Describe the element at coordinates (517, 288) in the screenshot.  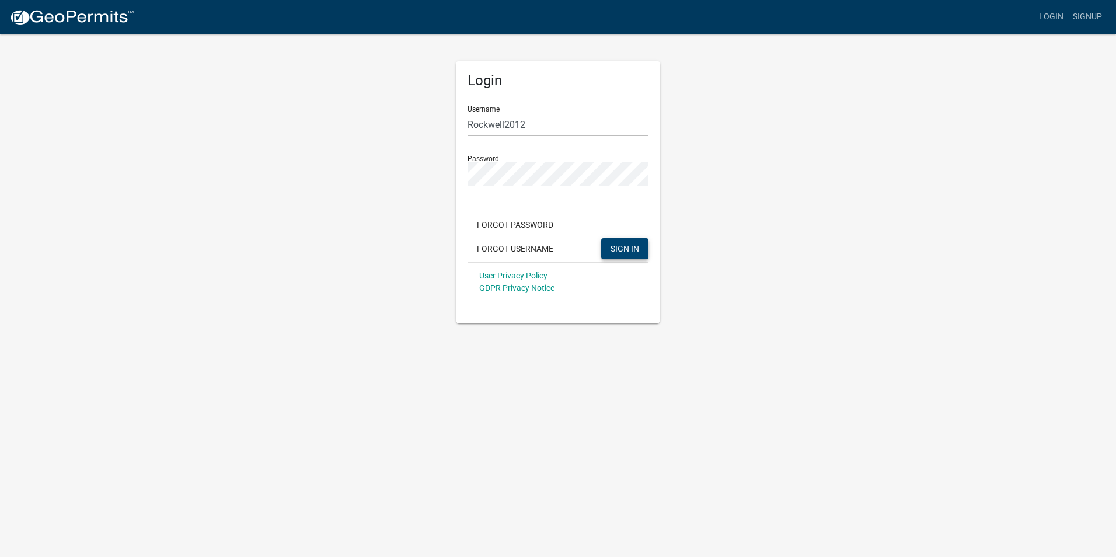
I see `a: GDPR Privacy Notice` at that location.